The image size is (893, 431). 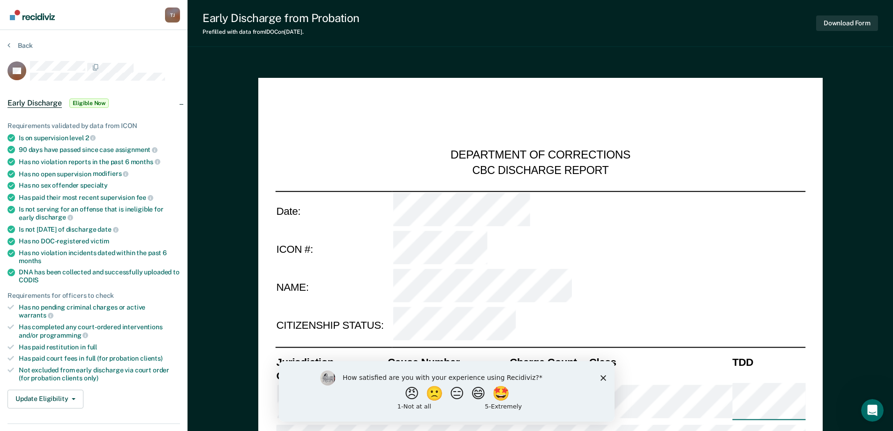 What do you see at coordinates (108, 45) in the screenshot?
I see `div: 1 - Not at all` at bounding box center [108, 45].